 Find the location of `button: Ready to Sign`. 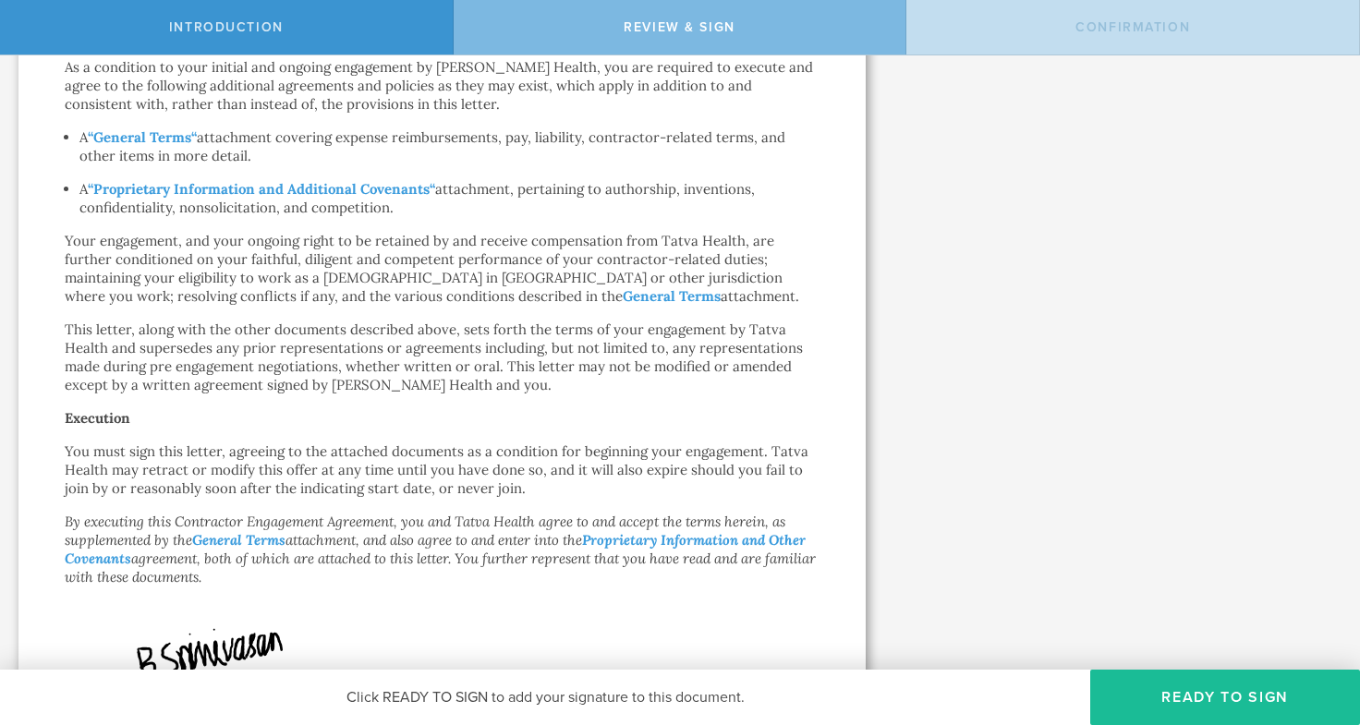

button: Ready to Sign is located at coordinates (1225, 698).